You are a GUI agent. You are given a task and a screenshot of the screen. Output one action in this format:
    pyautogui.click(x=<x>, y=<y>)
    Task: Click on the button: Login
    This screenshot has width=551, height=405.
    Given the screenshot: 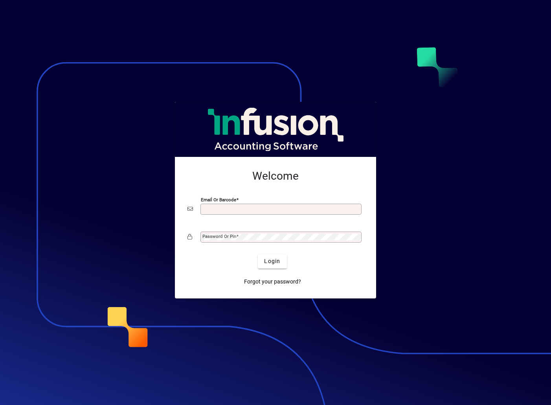 What is the action you would take?
    pyautogui.click(x=272, y=262)
    